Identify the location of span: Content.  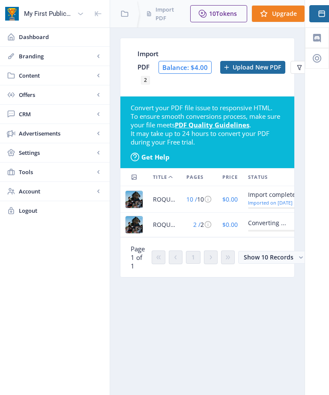
(57, 75).